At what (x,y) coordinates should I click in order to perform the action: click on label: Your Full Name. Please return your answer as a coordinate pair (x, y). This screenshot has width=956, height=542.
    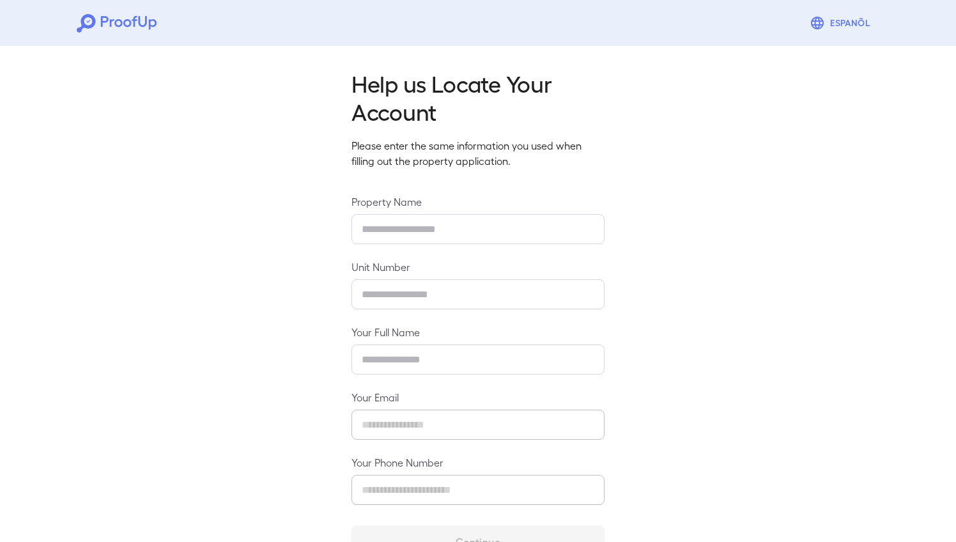
    Looking at the image, I should click on (478, 332).